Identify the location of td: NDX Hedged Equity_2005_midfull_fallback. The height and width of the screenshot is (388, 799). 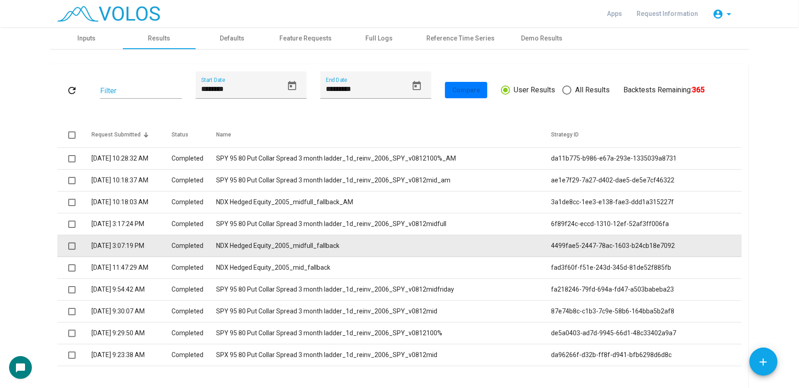
(384, 246).